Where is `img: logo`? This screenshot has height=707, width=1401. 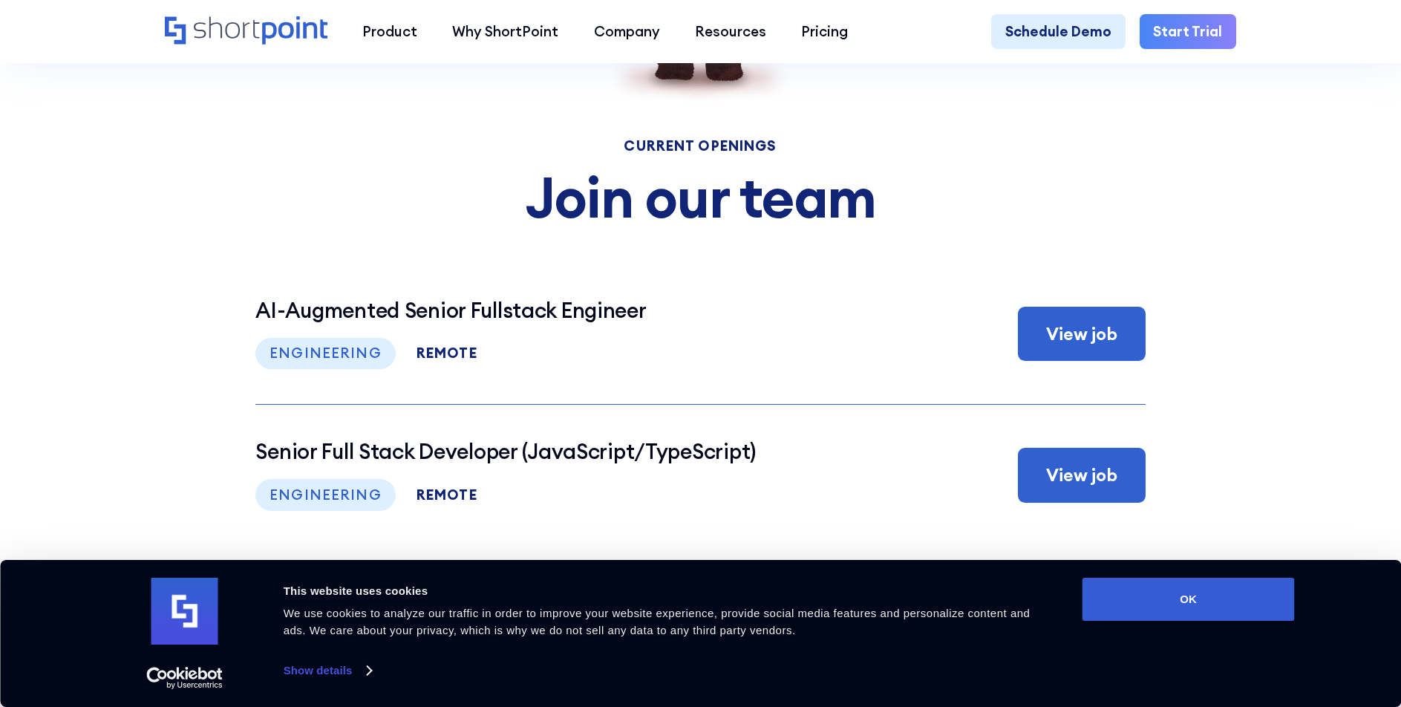 img: logo is located at coordinates (185, 611).